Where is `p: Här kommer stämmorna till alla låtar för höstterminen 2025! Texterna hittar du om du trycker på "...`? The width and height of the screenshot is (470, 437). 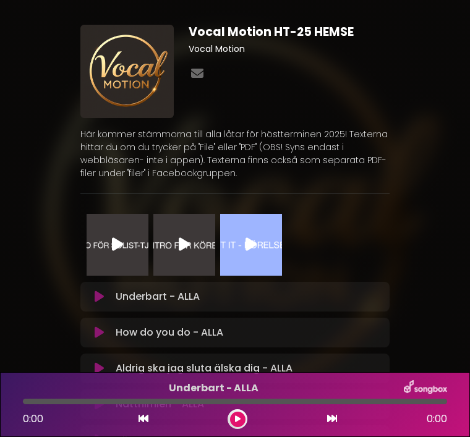
p: Här kommer stämmorna till alla låtar för höstterminen 2025! Texterna hittar du om du trycker på "... is located at coordinates (235, 154).